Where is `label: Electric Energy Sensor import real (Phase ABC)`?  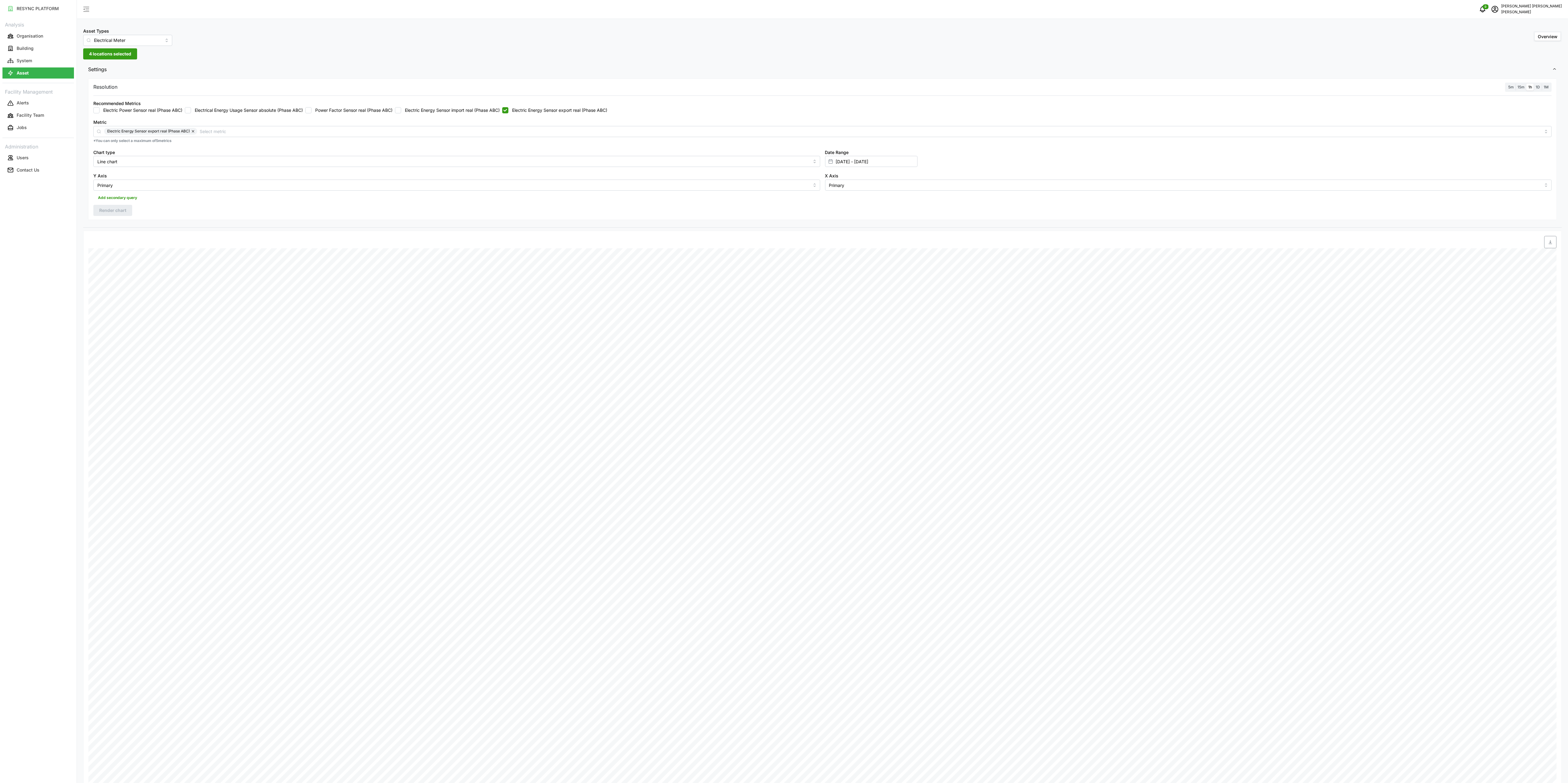
label: Electric Energy Sensor import real (Phase ABC) is located at coordinates (450, 110).